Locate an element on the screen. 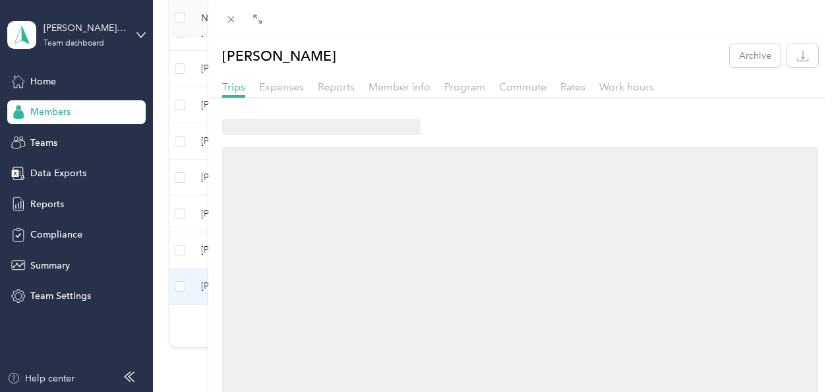 This screenshot has width=832, height=392. span: Reports is located at coordinates (336, 86).